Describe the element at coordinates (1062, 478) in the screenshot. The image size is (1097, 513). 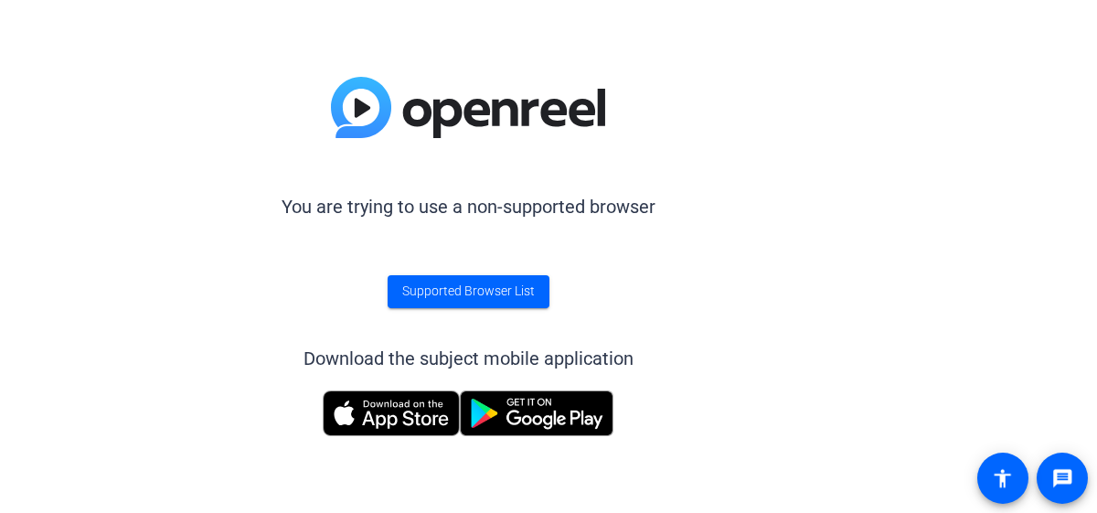
I see `mat-icon: message` at that location.